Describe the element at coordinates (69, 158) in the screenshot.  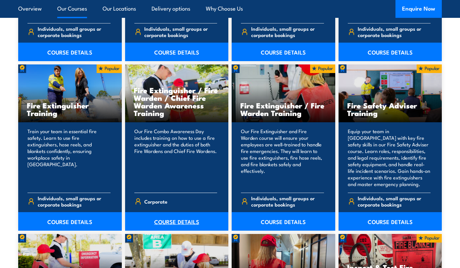
I see `p: Train your team in essential fire safety. Learn to use fire extinguishers, hose reels, and blanke...` at that location.